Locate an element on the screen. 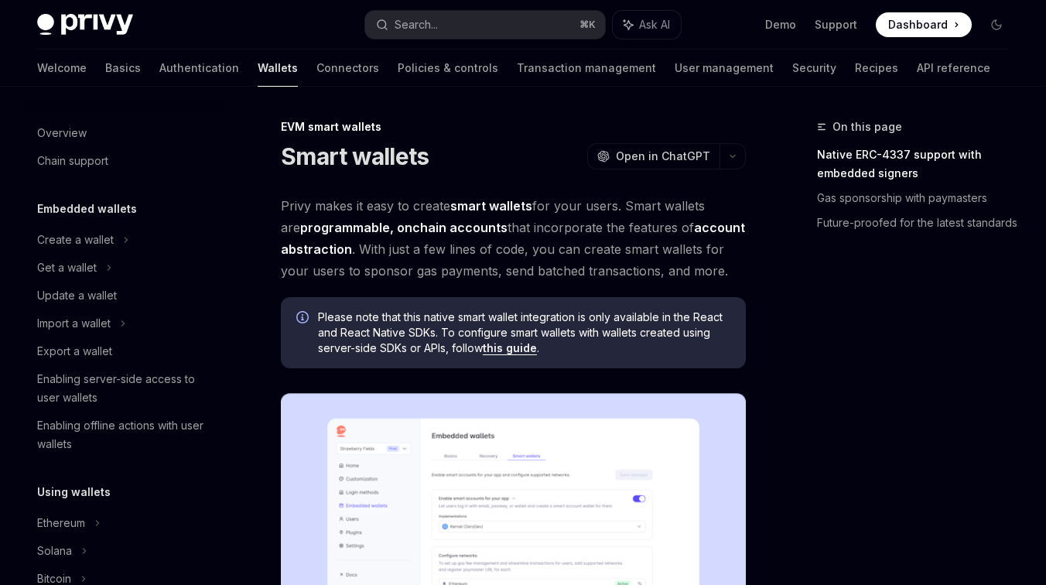 The width and height of the screenshot is (1046, 585). a: Wallets is located at coordinates (278, 68).